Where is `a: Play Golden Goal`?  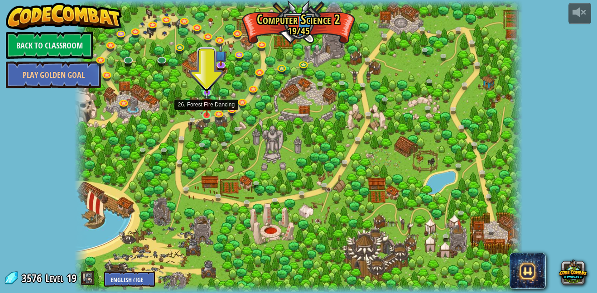
a: Play Golden Goal is located at coordinates (53, 75).